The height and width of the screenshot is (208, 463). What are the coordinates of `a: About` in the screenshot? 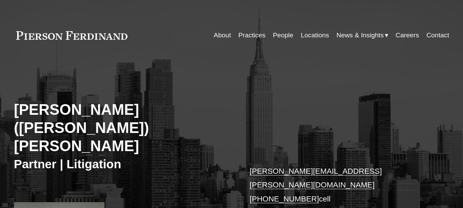 It's located at (223, 35).